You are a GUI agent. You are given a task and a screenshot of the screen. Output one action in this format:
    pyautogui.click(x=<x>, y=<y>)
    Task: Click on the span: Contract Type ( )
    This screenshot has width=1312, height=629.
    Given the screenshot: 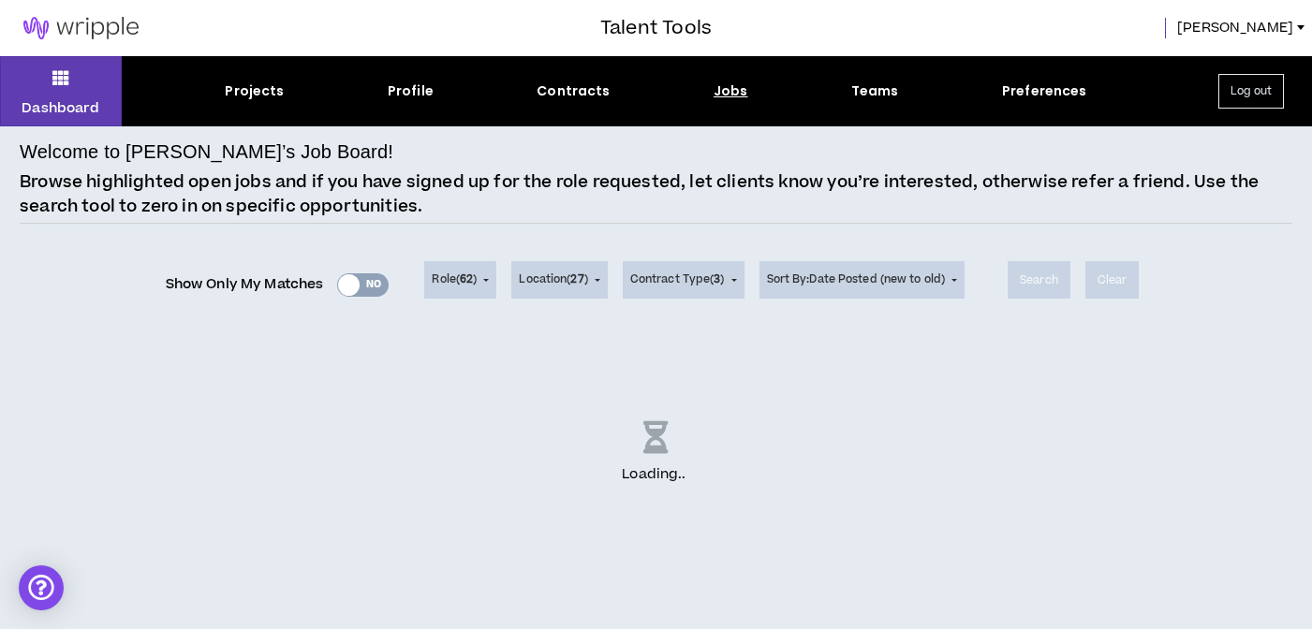 What is the action you would take?
    pyautogui.click(x=677, y=280)
    